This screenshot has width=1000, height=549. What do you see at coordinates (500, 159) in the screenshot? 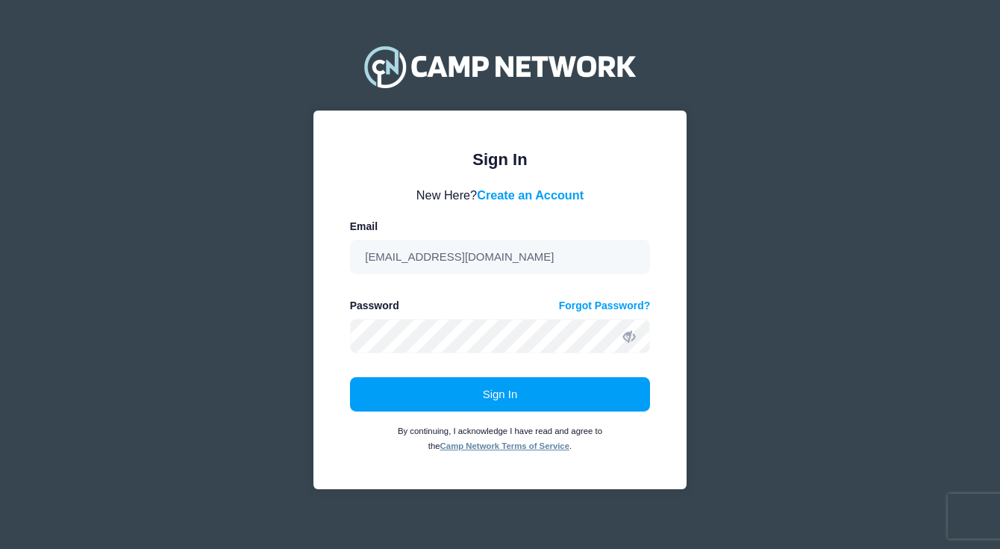
I see `div: Sign In` at bounding box center [500, 159].